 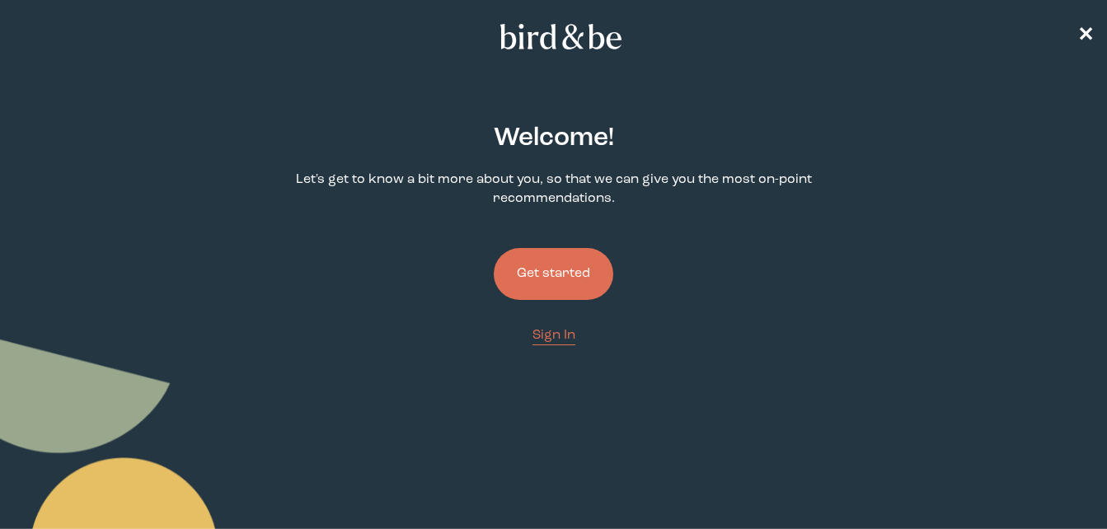 I want to click on a: Sign In, so click(x=554, y=336).